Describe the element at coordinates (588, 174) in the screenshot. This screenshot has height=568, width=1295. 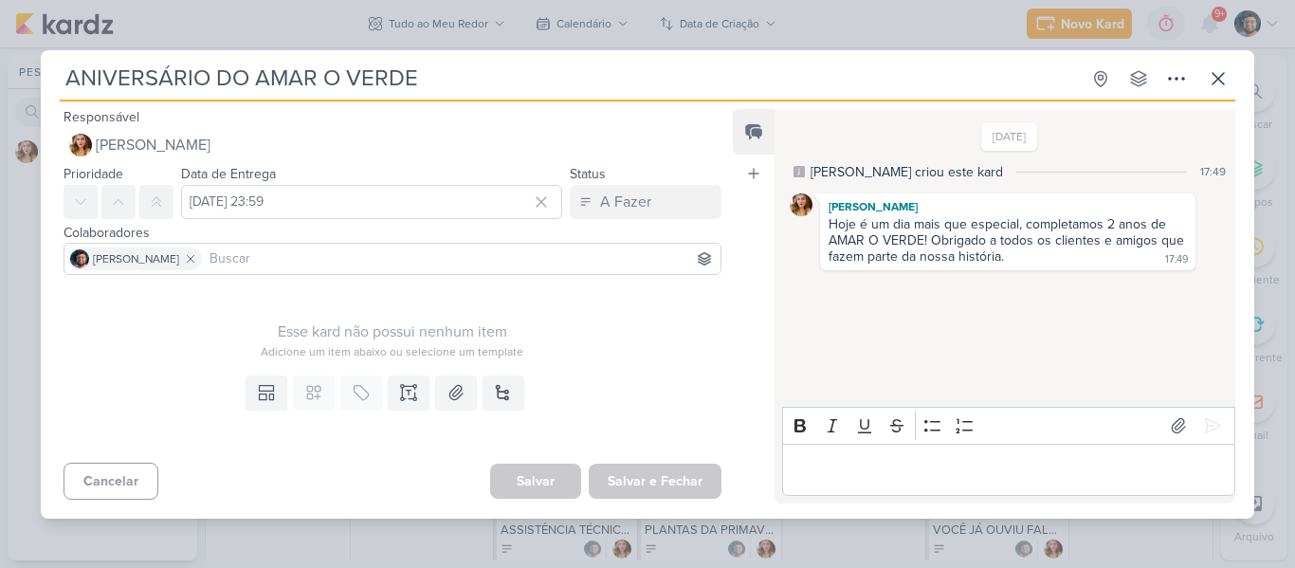
I see `label: Status` at that location.